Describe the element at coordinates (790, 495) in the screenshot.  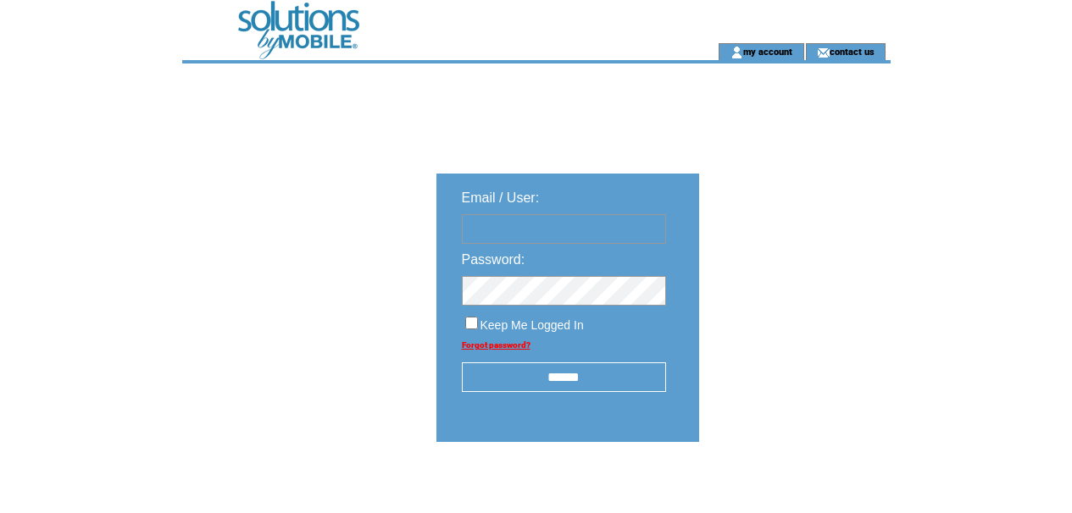
I see `img: transparent.png;jsessionid=BE2DCC0B922222E607E6E24582D8D415` at that location.